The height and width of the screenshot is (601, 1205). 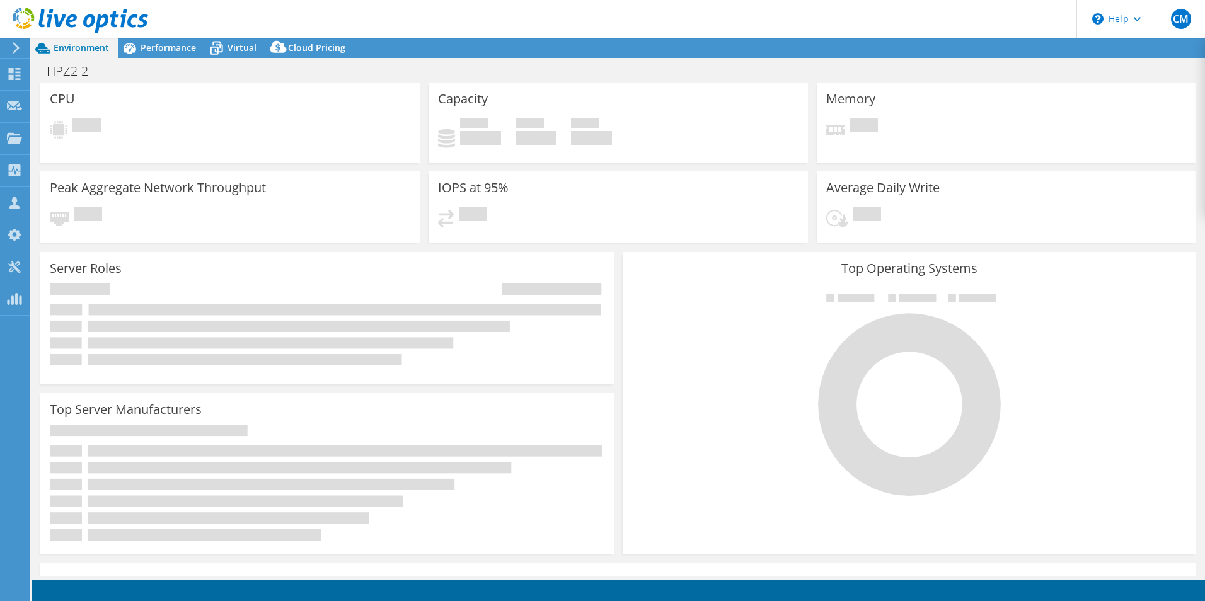 What do you see at coordinates (474, 125) in the screenshot?
I see `span: Used` at bounding box center [474, 125].